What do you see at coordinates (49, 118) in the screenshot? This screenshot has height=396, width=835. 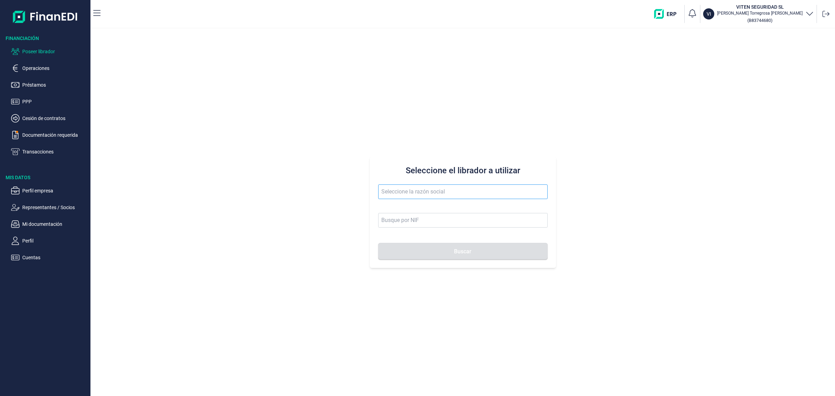 I see `button: Cesión de contratos` at bounding box center [49, 118].